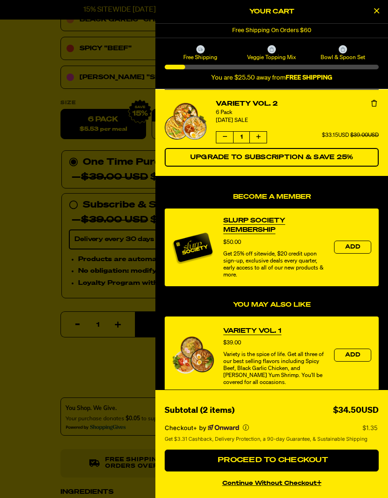 Image resolution: width=388 pixels, height=498 pixels. I want to click on span: Get $3.31 Cashback, Delivery Protection, a 90-day Guarantee, & Sustainable Shipping, so click(266, 439).